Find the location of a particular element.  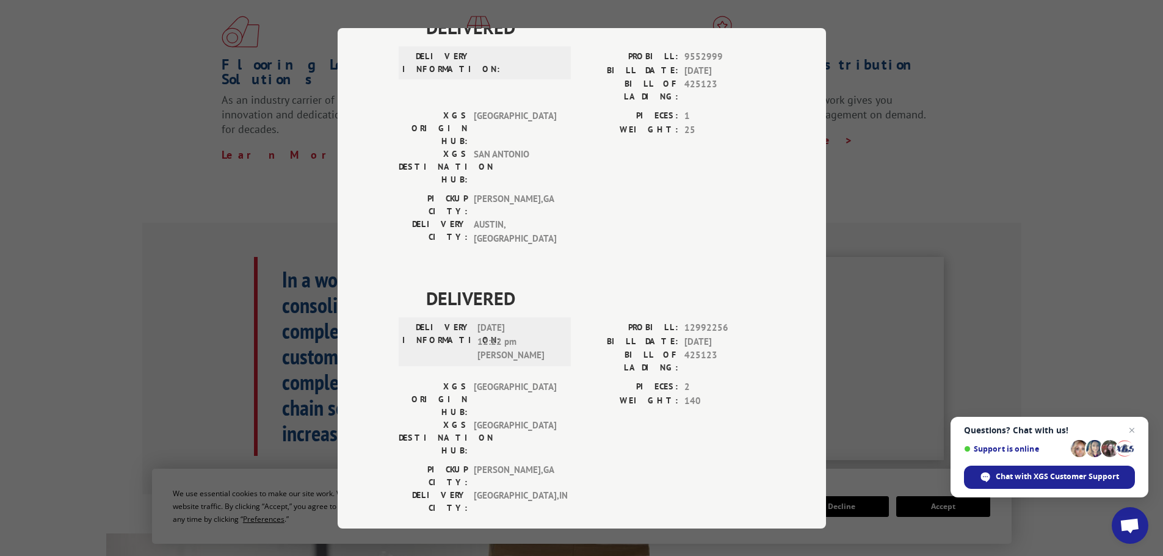

span: Questions? Chat with us! is located at coordinates (1049, 430).